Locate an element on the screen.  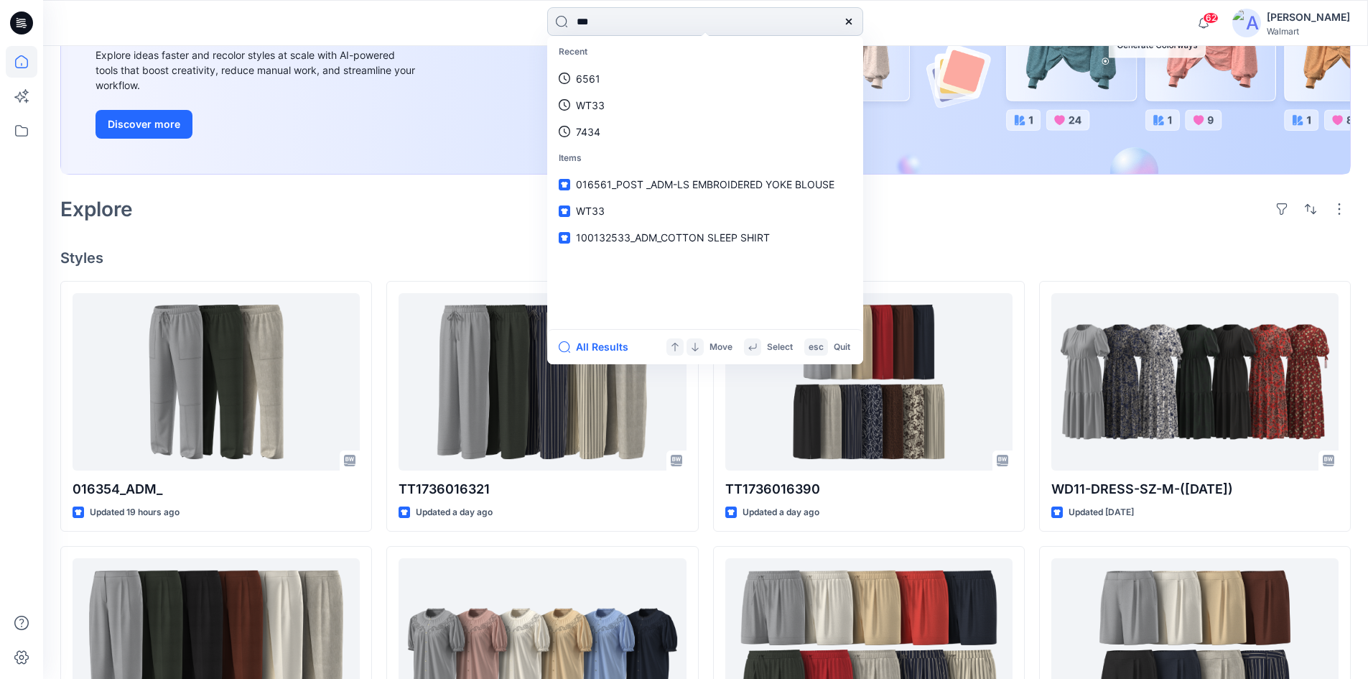
a: 016561_POST _ADM-LS EMBROIDERED YOKE BLOUSE is located at coordinates (705, 184).